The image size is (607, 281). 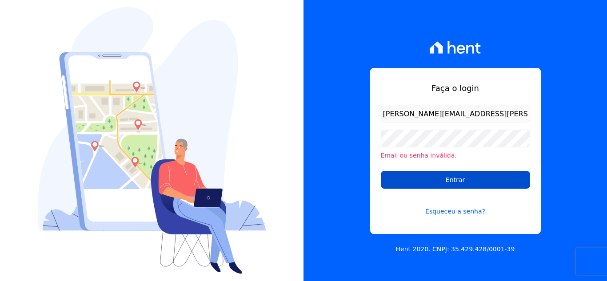 I want to click on h1: Faça o login, so click(x=455, y=88).